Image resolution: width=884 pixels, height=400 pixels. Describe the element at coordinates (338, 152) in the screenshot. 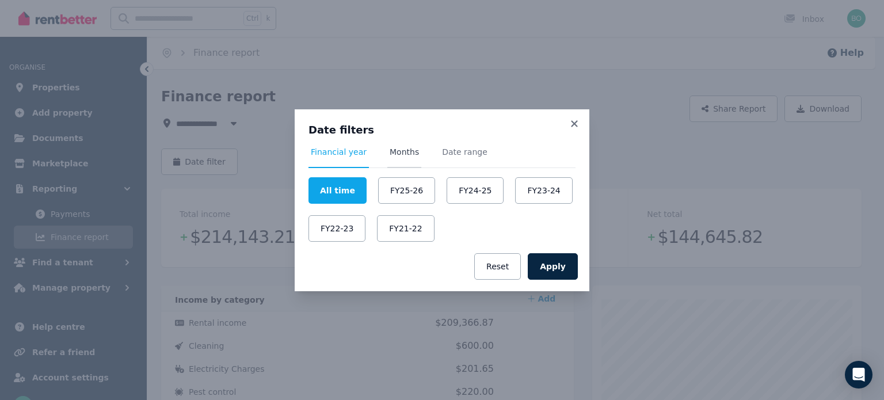

I see `span: Financial year` at that location.